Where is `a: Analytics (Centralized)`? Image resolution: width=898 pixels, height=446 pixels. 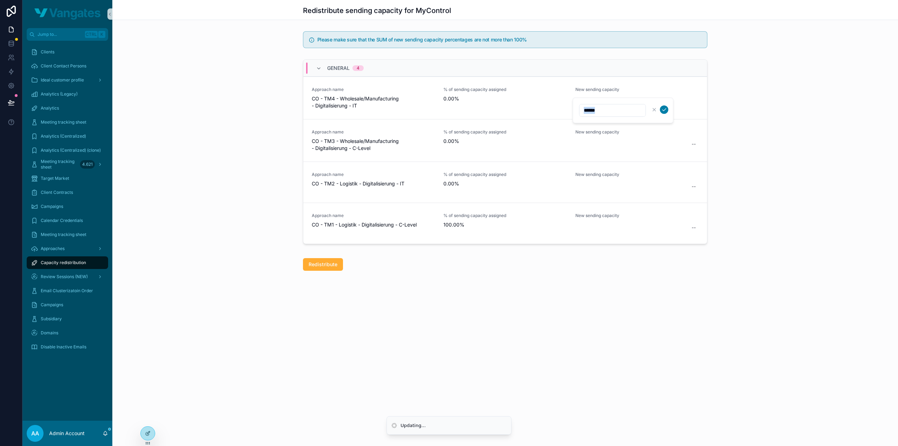
a: Analytics (Centralized) is located at coordinates (67, 136).